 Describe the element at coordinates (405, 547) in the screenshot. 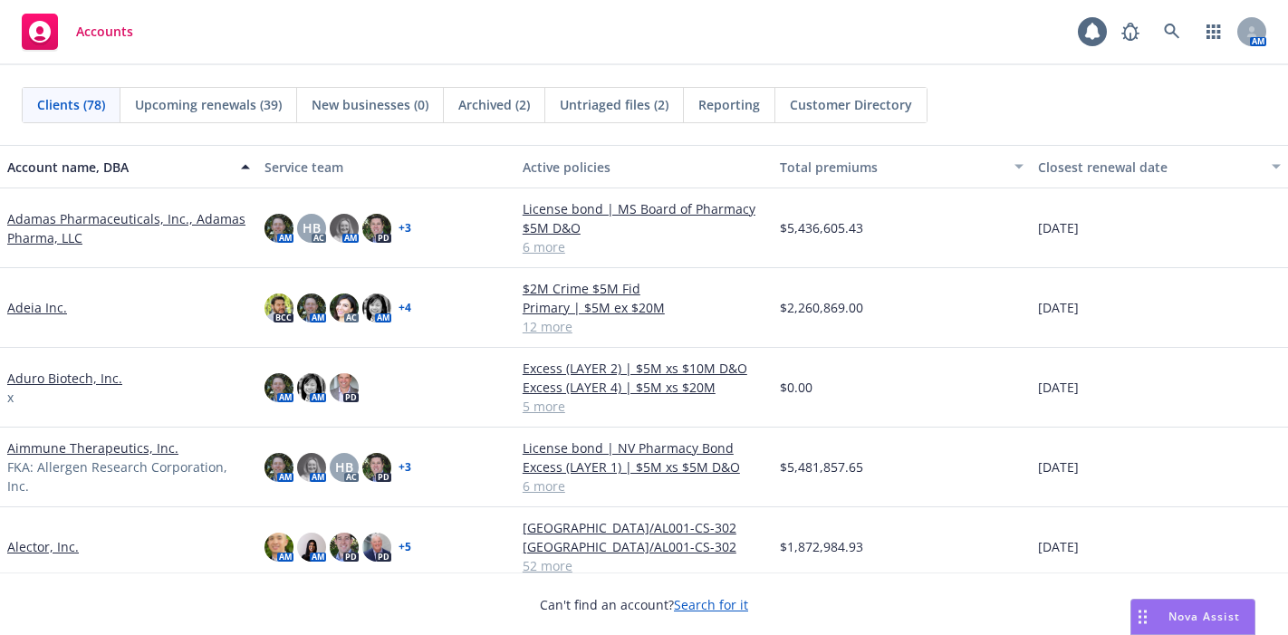

I see `a: + 5` at that location.